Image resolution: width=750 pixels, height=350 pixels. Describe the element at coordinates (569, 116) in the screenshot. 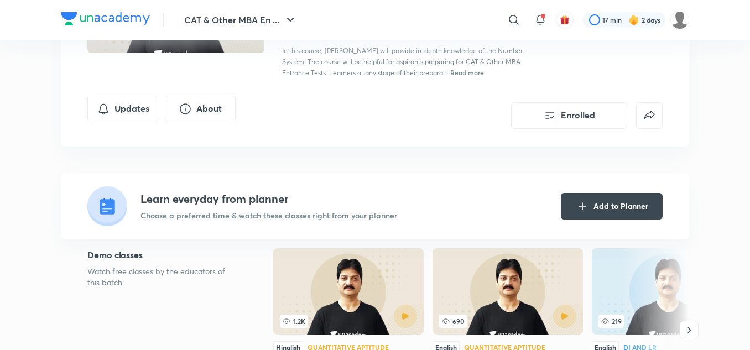

I see `button: Enrolled` at that location.